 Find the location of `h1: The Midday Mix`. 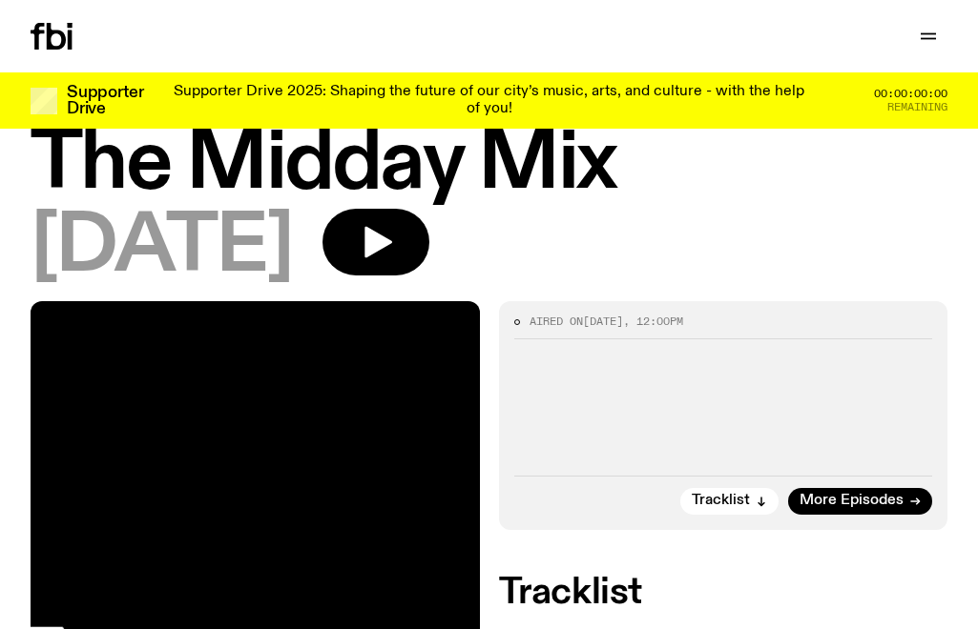

h1: The Midday Mix is located at coordinates (488, 164).